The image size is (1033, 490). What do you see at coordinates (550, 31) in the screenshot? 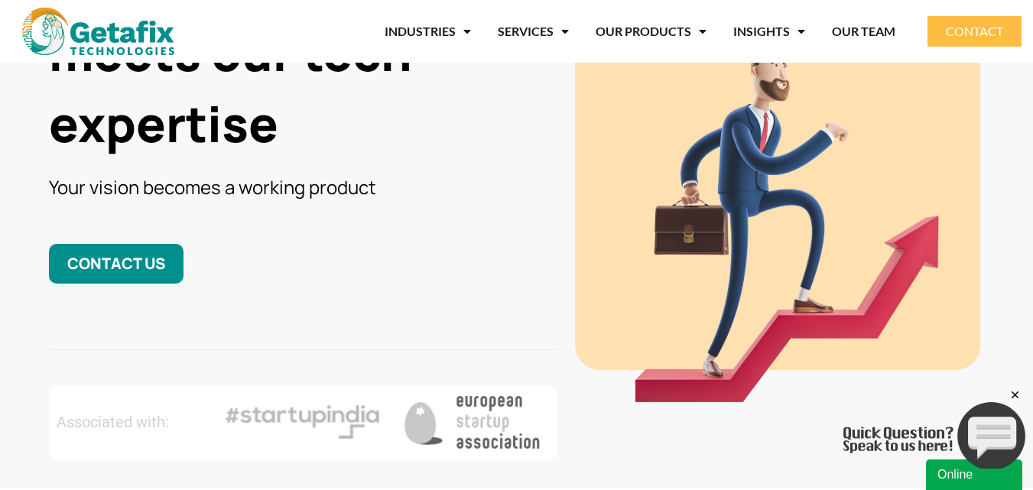
I see `nav: Menu` at bounding box center [550, 31].